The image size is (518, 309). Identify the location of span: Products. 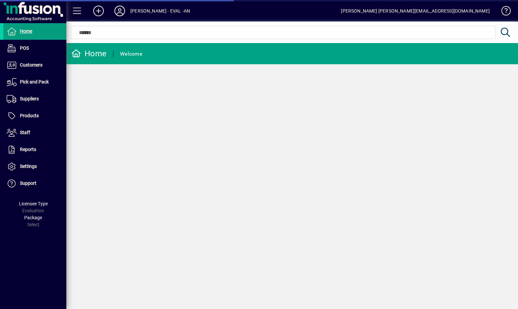
(29, 116).